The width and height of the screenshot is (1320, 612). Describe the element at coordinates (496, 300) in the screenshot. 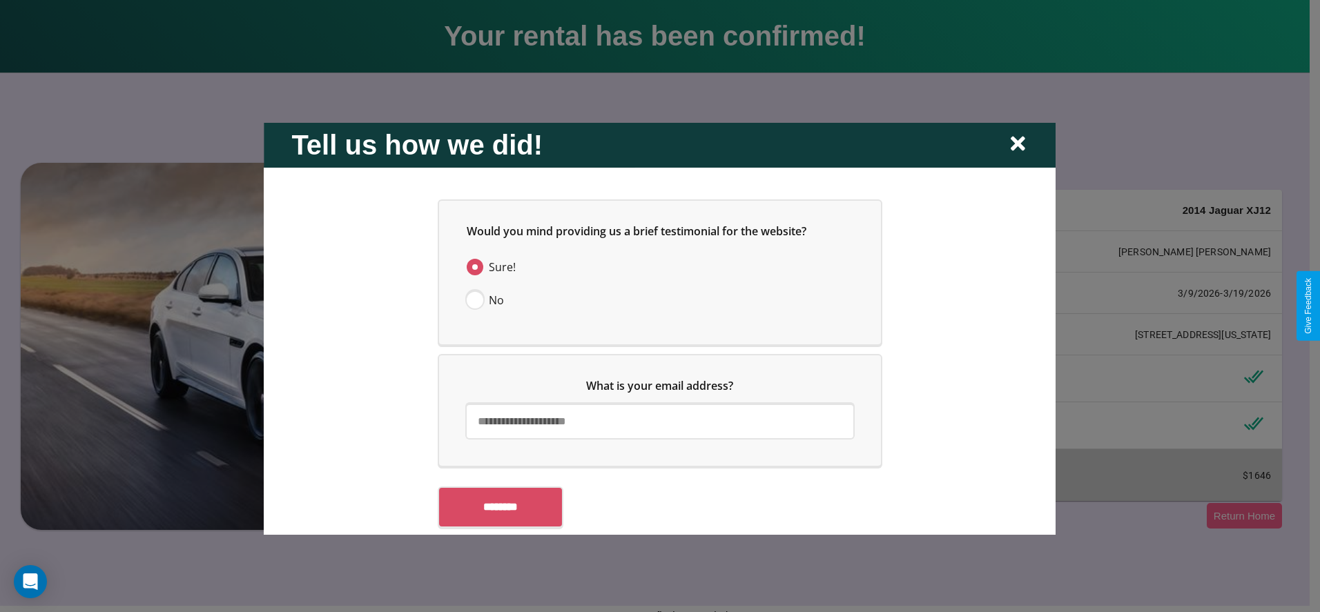

I see `span: No` at that location.